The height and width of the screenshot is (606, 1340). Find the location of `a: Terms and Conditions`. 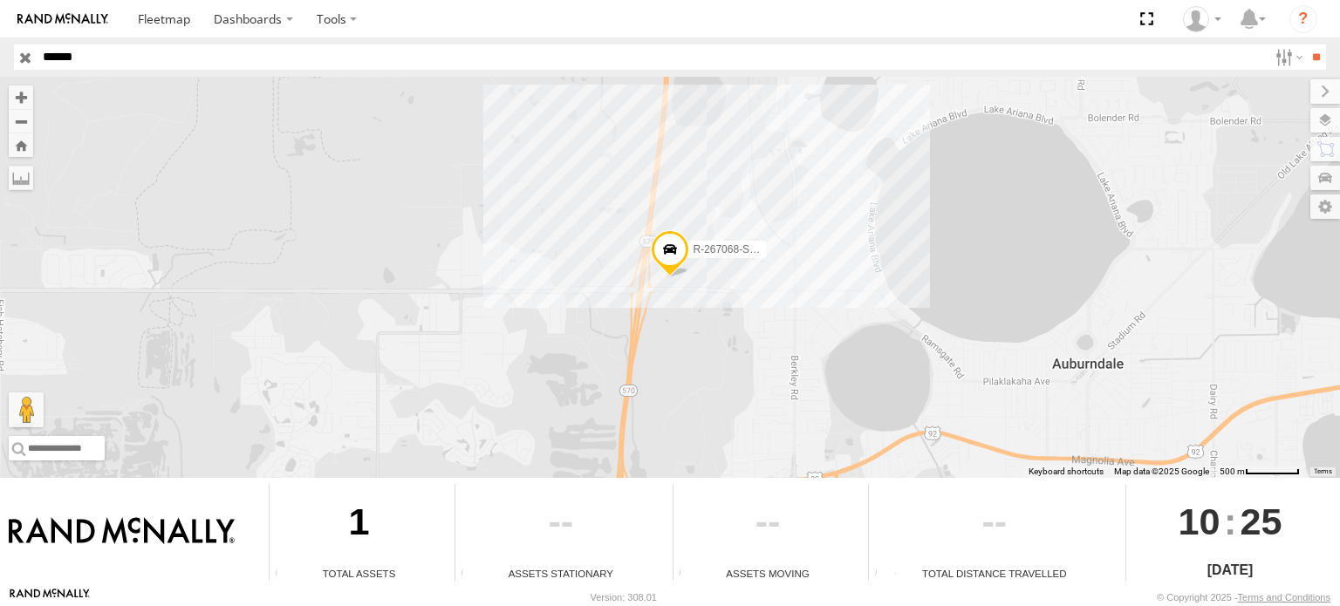

a: Terms and Conditions is located at coordinates (1284, 598).